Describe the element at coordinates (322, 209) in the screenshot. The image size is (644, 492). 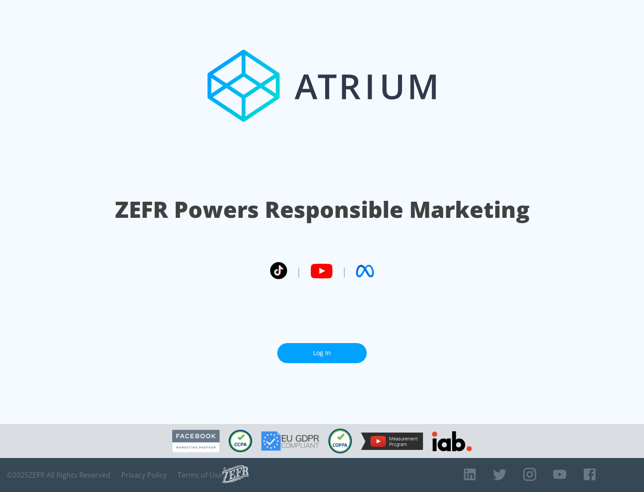
I see `h1: ZEFR Powers Responsible Marketing` at that location.